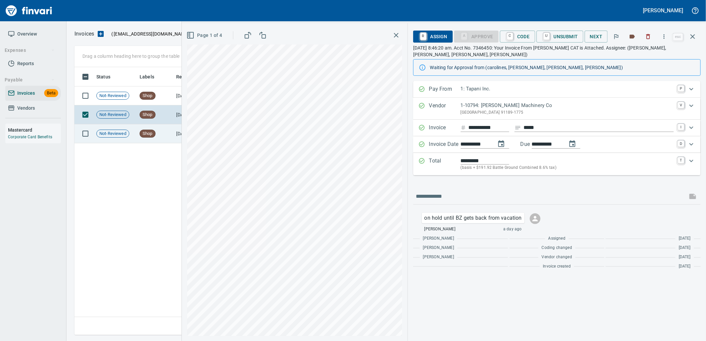 This screenshot has height=341, width=706. Describe the element at coordinates (33, 34) in the screenshot. I see `a: Overview` at that location.